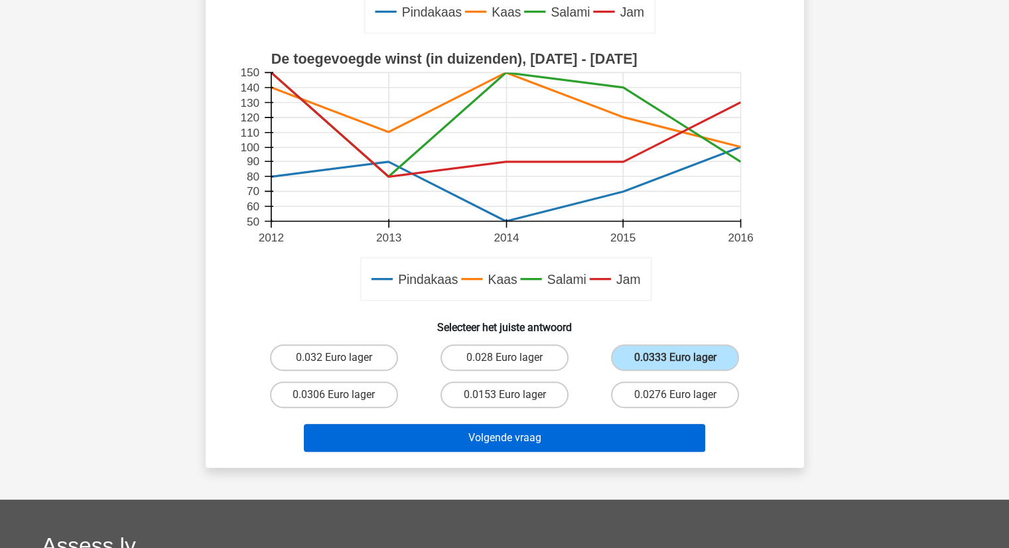  I want to click on text: 2012, so click(271, 238).